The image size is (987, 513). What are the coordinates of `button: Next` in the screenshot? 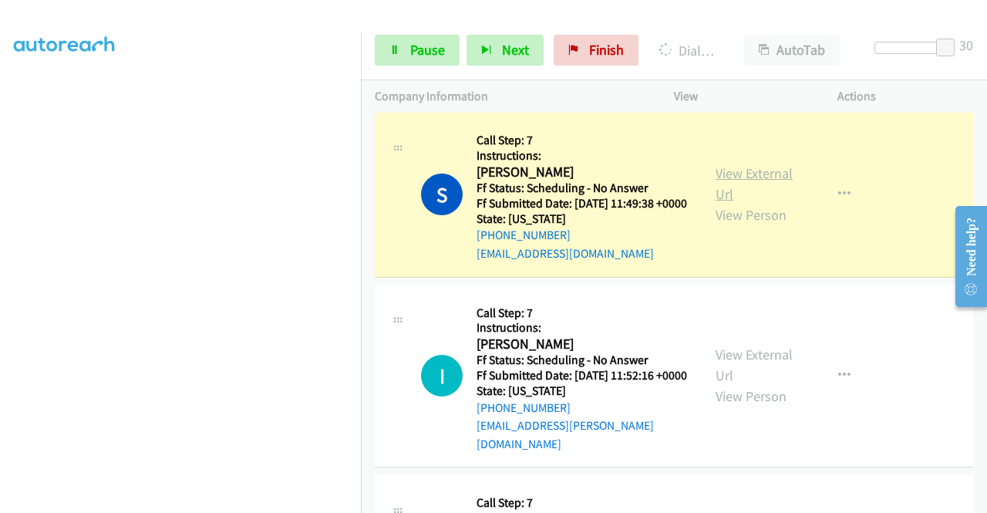 It's located at (505, 50).